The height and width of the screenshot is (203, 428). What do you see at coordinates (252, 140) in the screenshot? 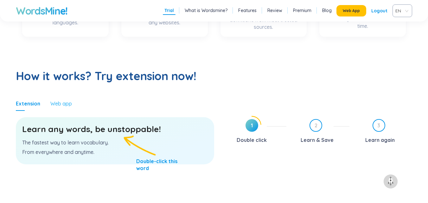
I see `div: Double click` at bounding box center [252, 140].